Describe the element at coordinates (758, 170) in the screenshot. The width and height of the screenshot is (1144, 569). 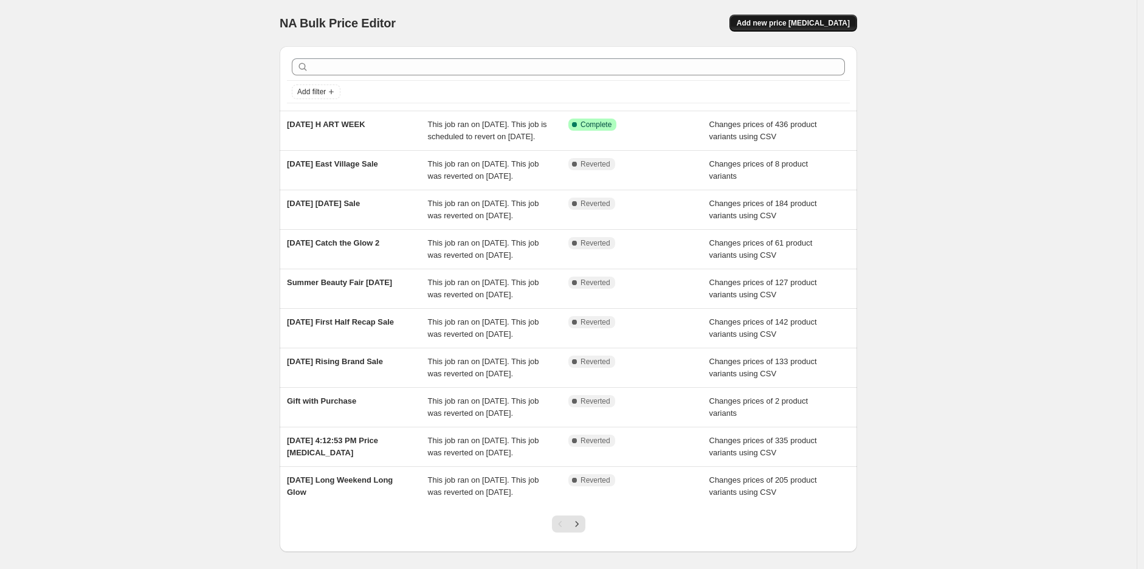
I see `span: Changes prices of 8 product variants` at that location.